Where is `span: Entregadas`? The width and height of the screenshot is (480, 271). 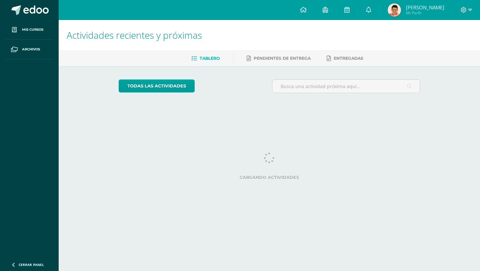
span: Entregadas is located at coordinates (348, 58).